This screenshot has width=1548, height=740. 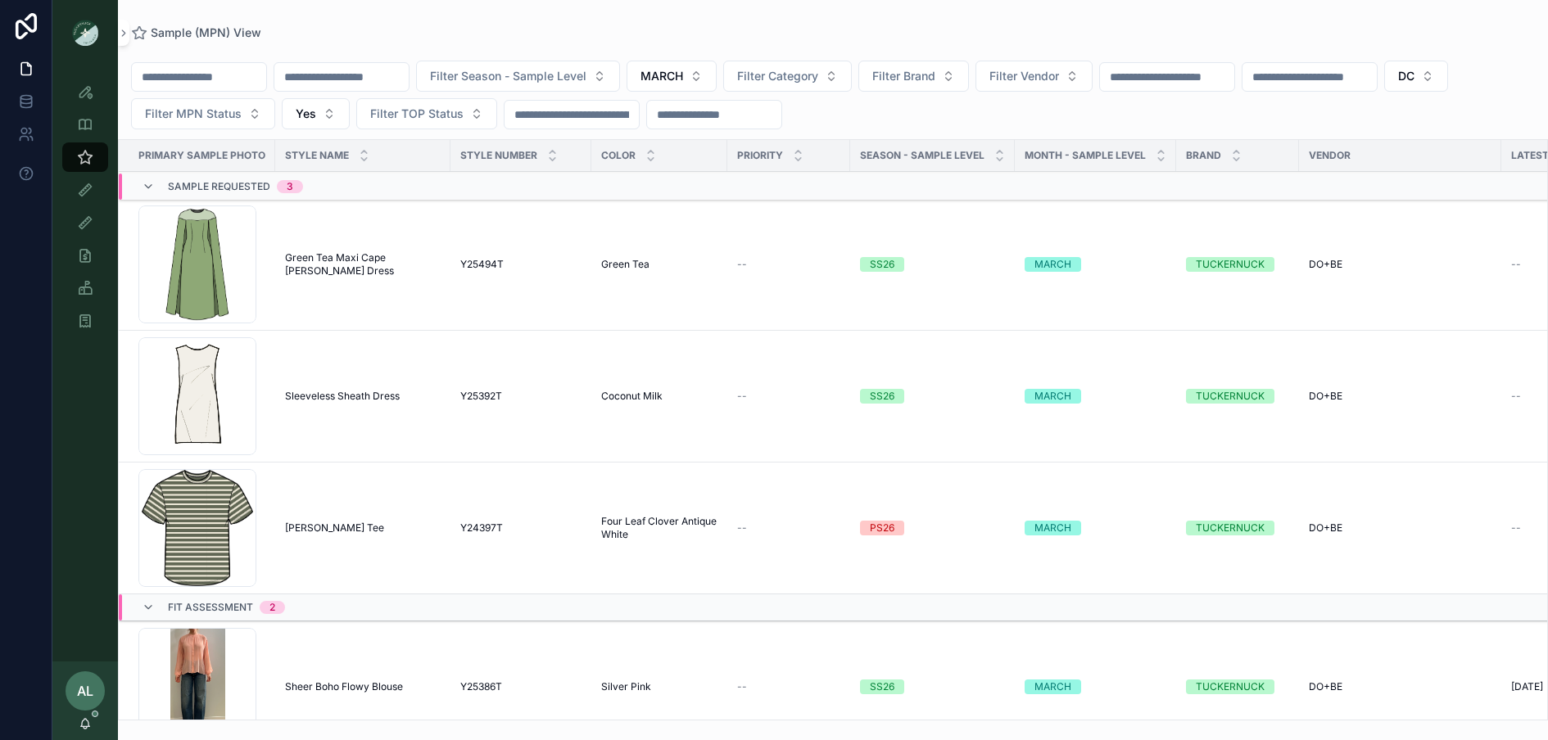 I want to click on a: Sleeveless Sheath Dress, so click(x=363, y=396).